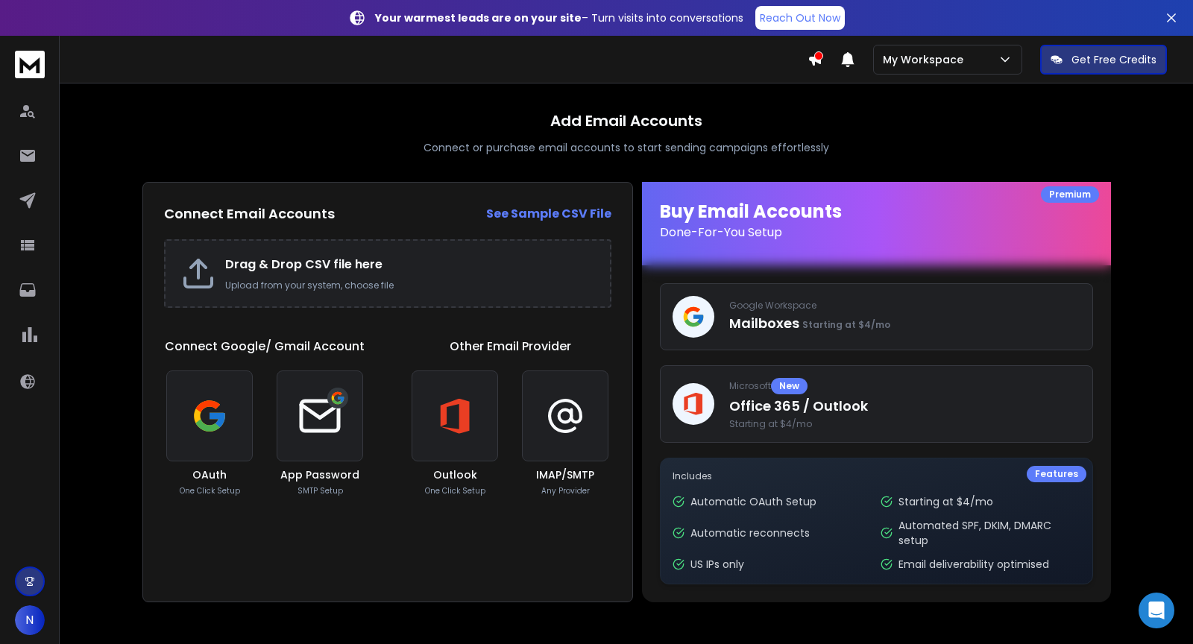 This screenshot has width=1193, height=644. Describe the element at coordinates (1114, 60) in the screenshot. I see `p: Get Free Credits` at that location.